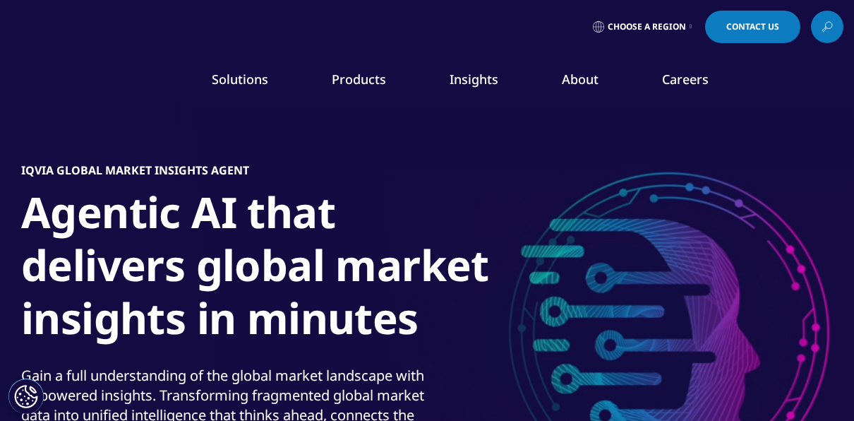 The image size is (854, 421). What do you see at coordinates (26, 396) in the screenshot?
I see `button: Configuración de cookies` at bounding box center [26, 396].